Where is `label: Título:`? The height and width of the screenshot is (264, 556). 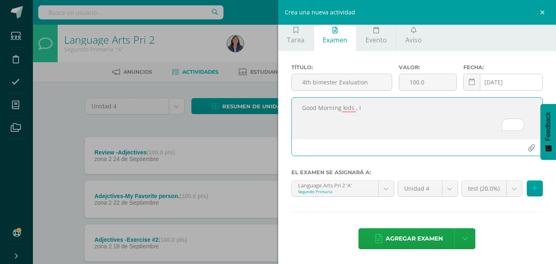
label: Título: is located at coordinates (341, 67).